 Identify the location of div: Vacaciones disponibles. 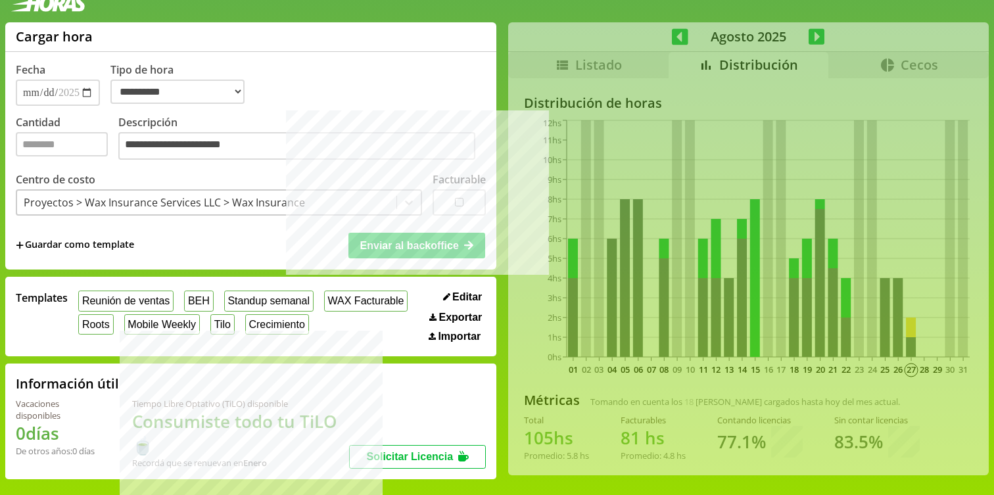
(58, 409).